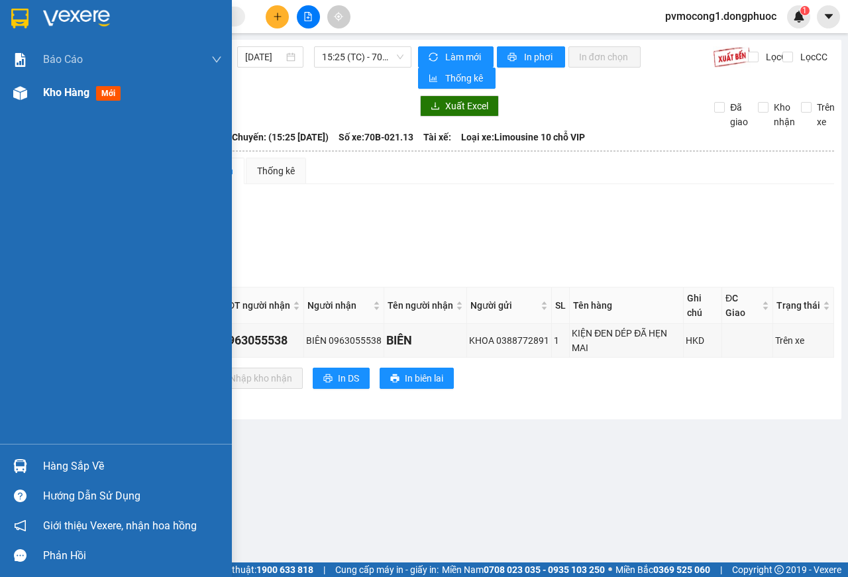  What do you see at coordinates (799, 17) in the screenshot?
I see `img: icon-new-feature` at bounding box center [799, 17].